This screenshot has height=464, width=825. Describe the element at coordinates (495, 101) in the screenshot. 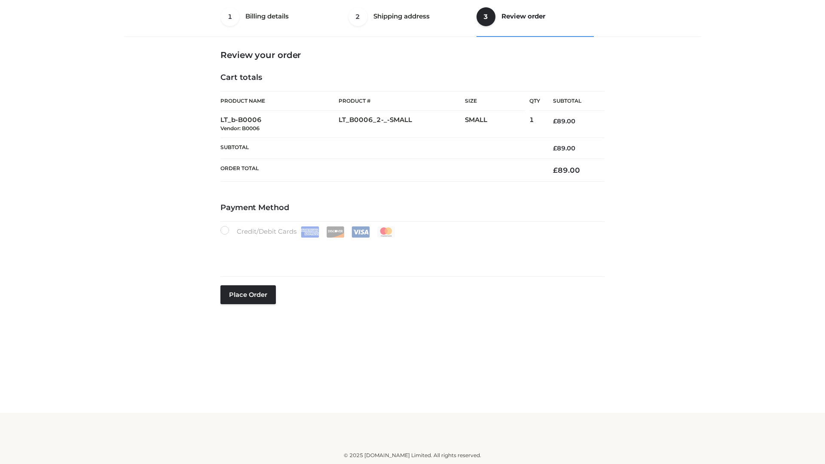

I see `th: Size` at that location.